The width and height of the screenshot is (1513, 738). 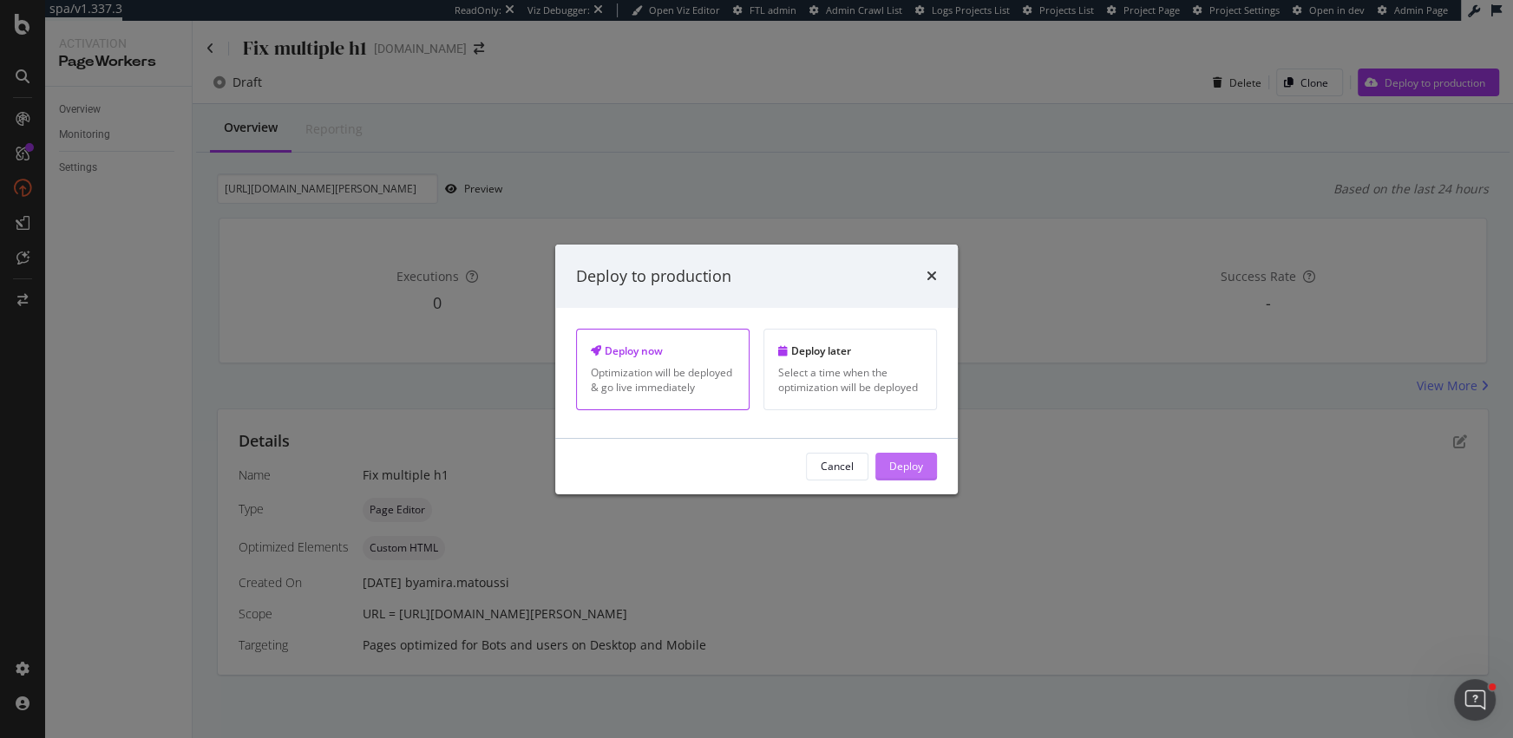 What do you see at coordinates (653, 276) in the screenshot?
I see `div: Deploy to production` at bounding box center [653, 276].